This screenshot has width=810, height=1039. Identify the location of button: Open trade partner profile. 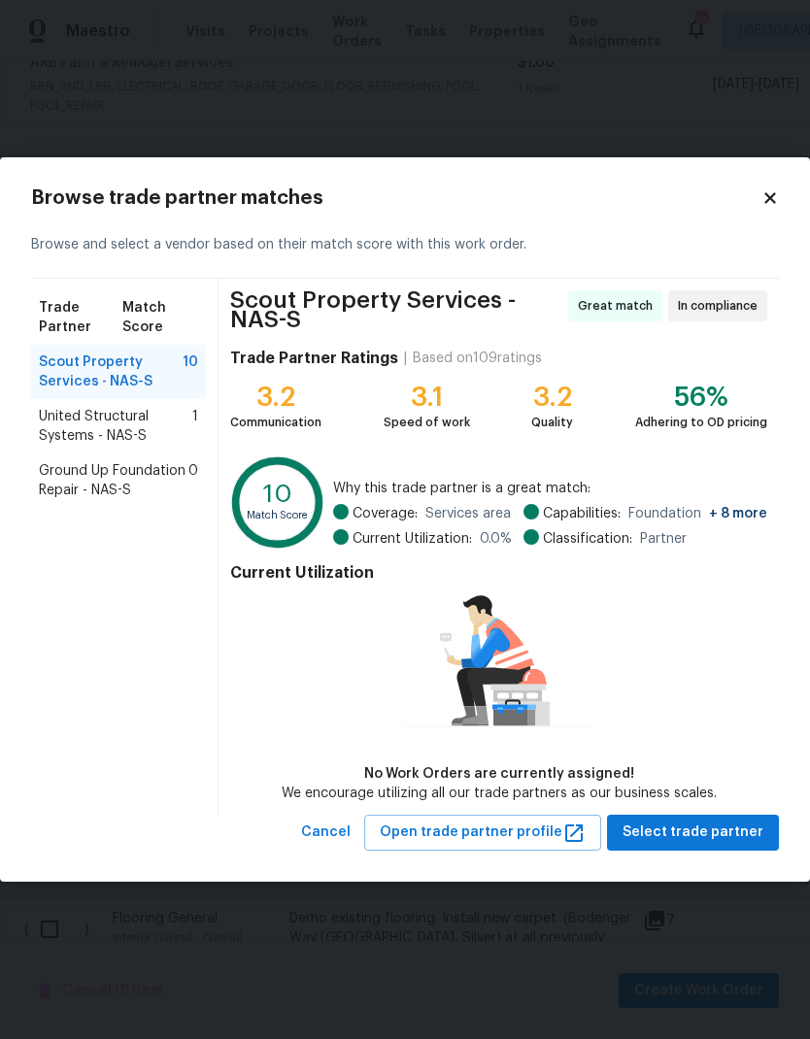
(483, 832).